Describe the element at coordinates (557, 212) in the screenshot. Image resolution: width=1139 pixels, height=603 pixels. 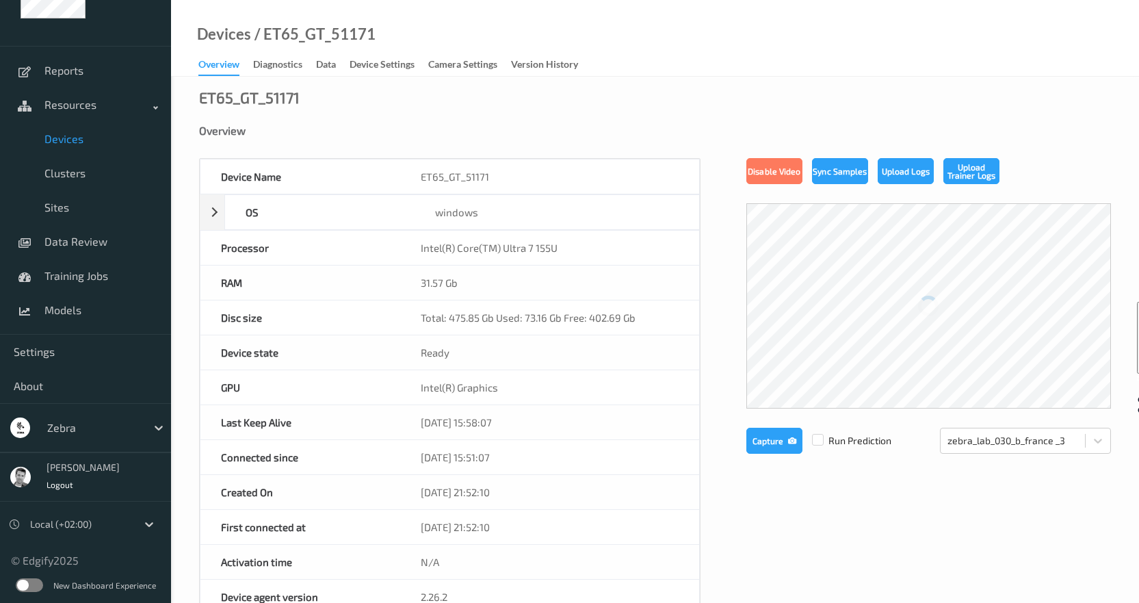
I see `div: windows` at that location.